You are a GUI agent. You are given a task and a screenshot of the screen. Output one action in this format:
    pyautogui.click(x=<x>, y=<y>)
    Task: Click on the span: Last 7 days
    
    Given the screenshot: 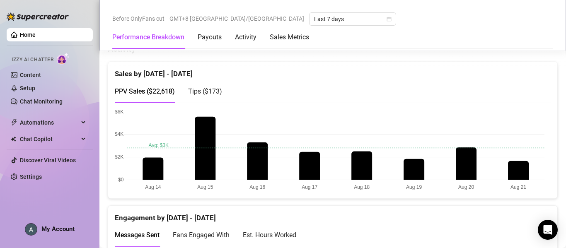 What is the action you would take?
    pyautogui.click(x=353, y=19)
    